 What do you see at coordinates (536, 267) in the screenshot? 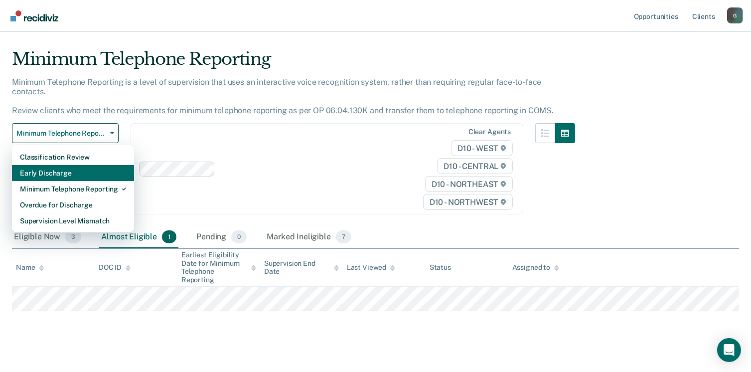
I see `div: Assigned to` at bounding box center [536, 267].